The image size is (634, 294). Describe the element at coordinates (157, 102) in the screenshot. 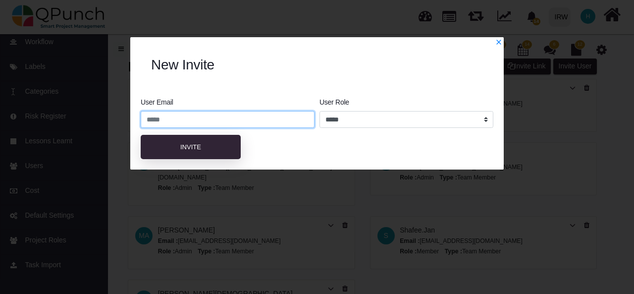

I see `label: User Email` at that location.